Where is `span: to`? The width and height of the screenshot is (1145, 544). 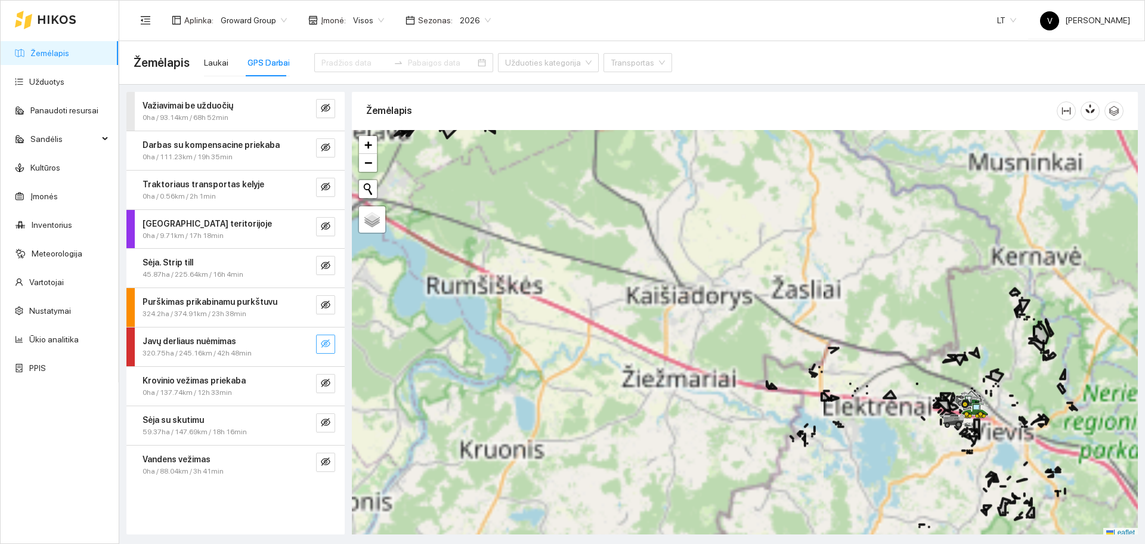
span: to is located at coordinates (398, 63).